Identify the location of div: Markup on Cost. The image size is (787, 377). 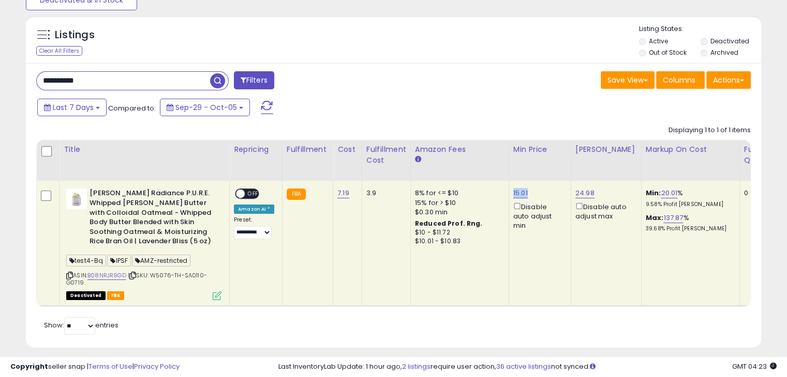
(690, 149).